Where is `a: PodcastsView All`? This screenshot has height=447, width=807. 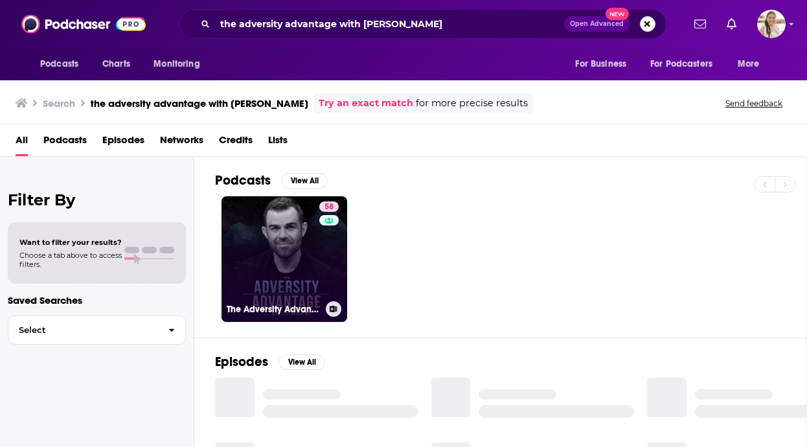
a: PodcastsView All is located at coordinates (271, 180).